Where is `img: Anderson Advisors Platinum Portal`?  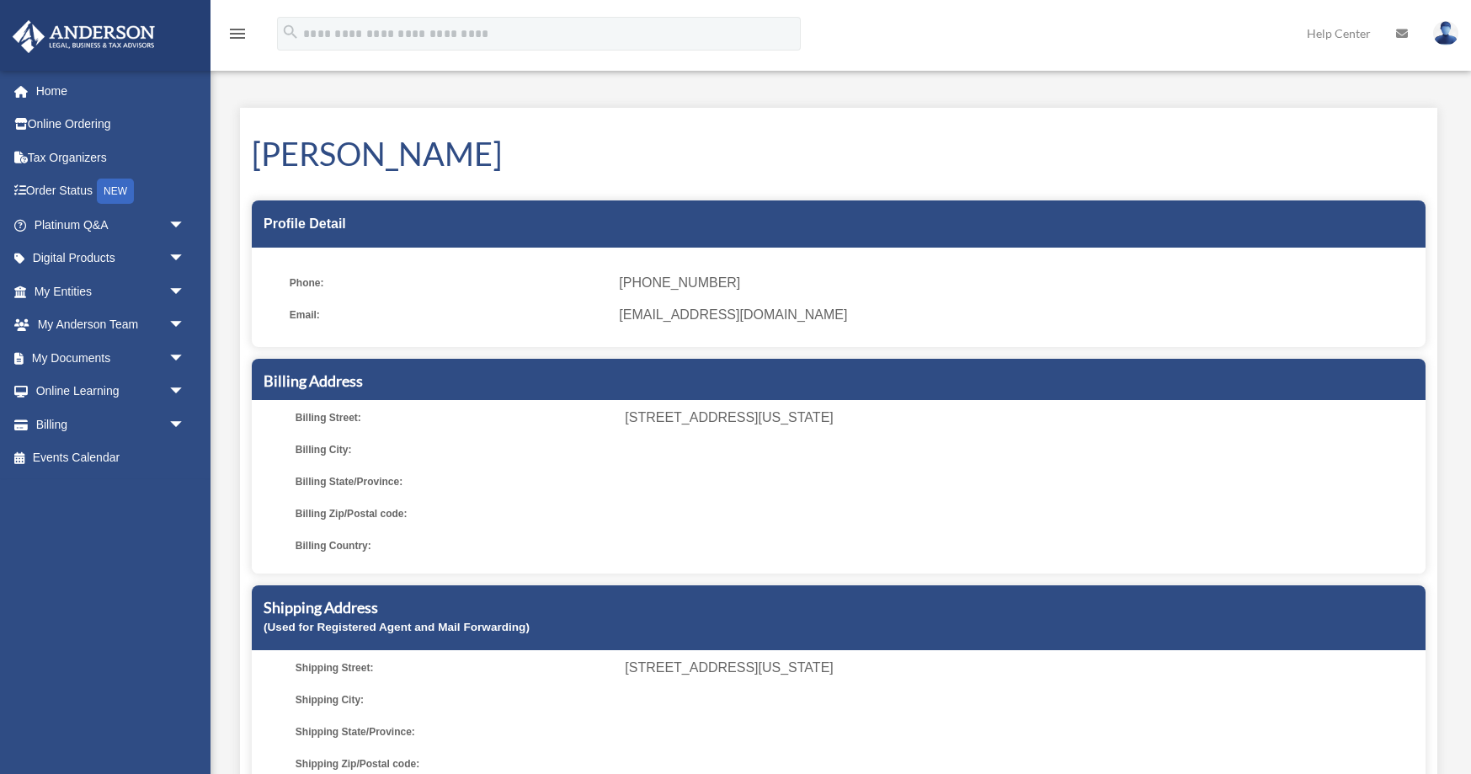 img: Anderson Advisors Platinum Portal is located at coordinates (83, 36).